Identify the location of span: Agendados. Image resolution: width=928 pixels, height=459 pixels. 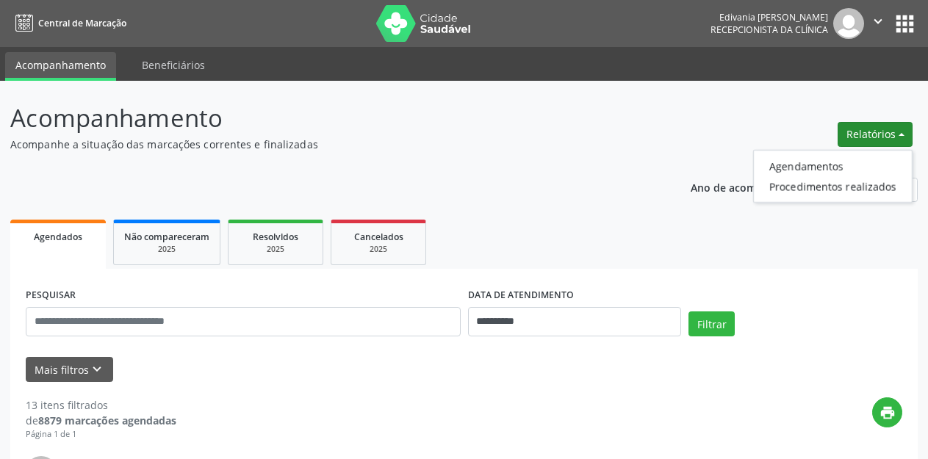
(58, 237).